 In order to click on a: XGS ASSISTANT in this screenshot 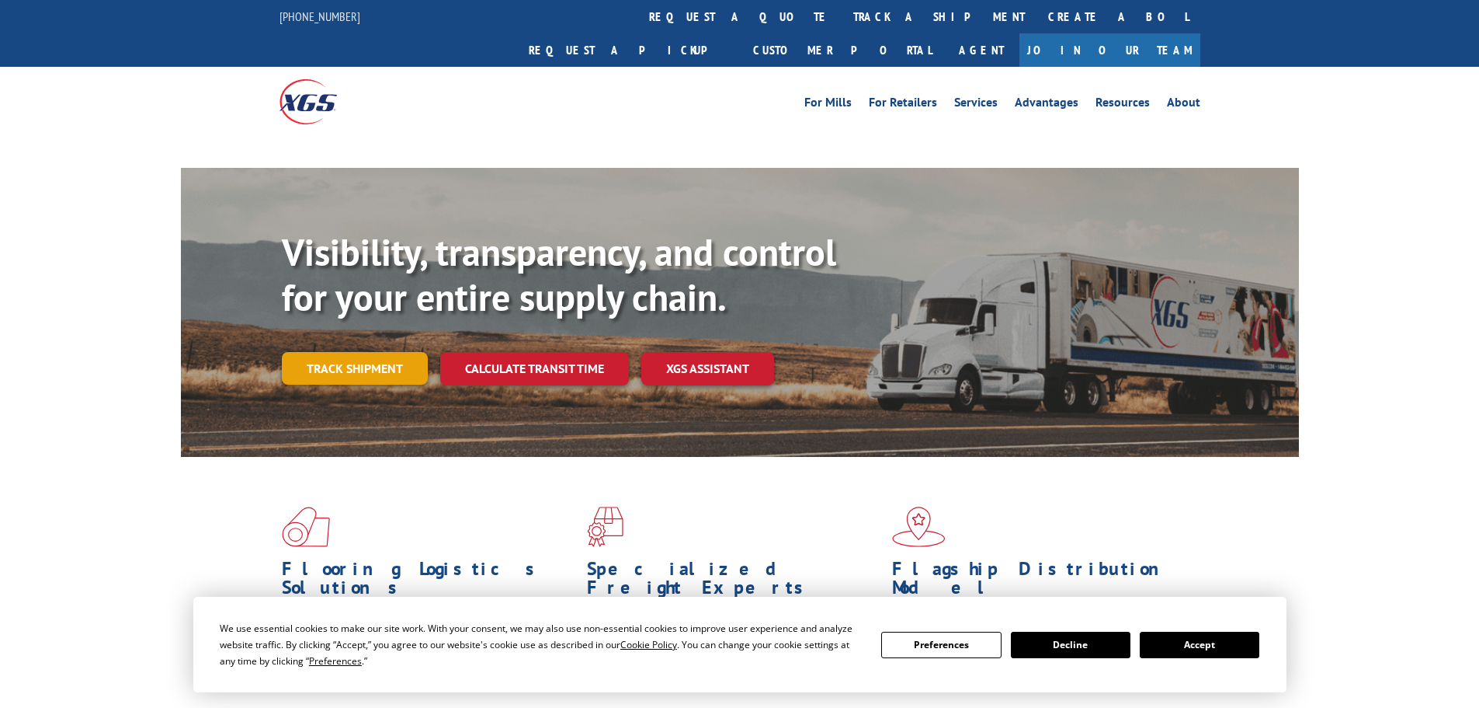, I will do `click(708, 368)`.